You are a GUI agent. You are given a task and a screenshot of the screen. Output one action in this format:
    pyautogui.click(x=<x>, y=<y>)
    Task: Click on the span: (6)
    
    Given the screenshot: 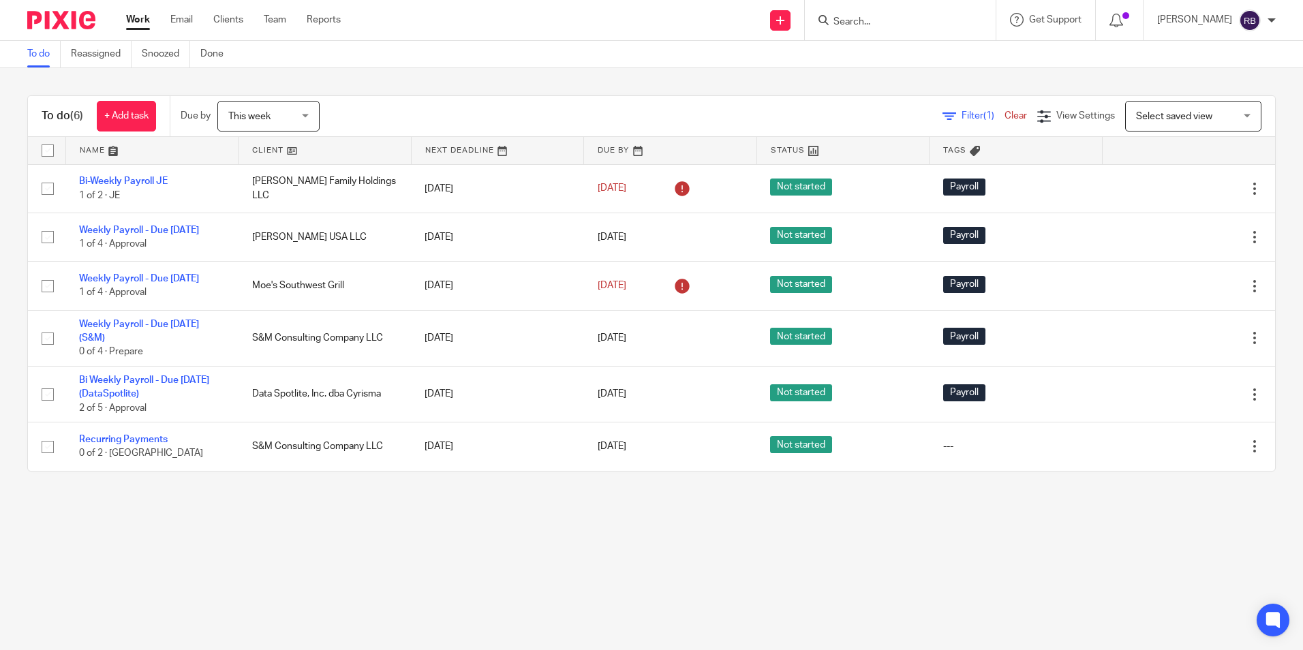 What is the action you would take?
    pyautogui.click(x=76, y=116)
    